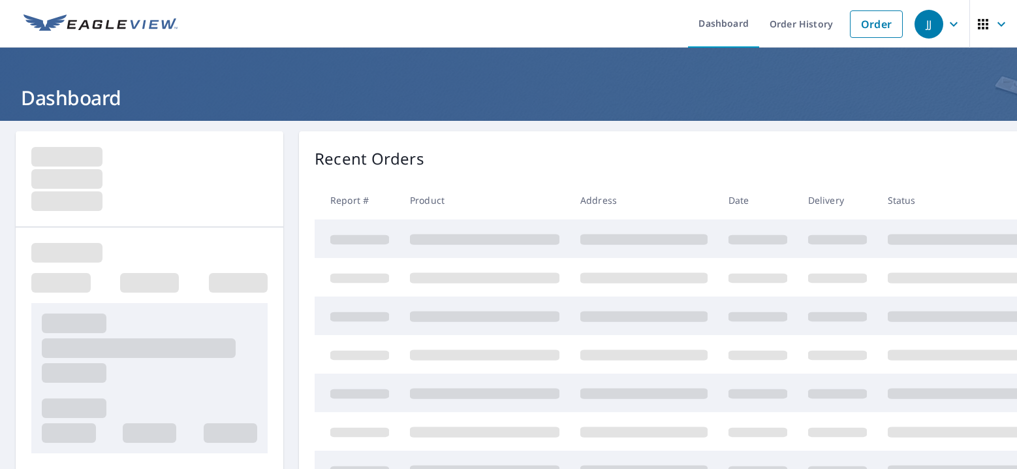 Image resolution: width=1017 pixels, height=469 pixels. What do you see at coordinates (758, 200) in the screenshot?
I see `th: Date` at bounding box center [758, 200].